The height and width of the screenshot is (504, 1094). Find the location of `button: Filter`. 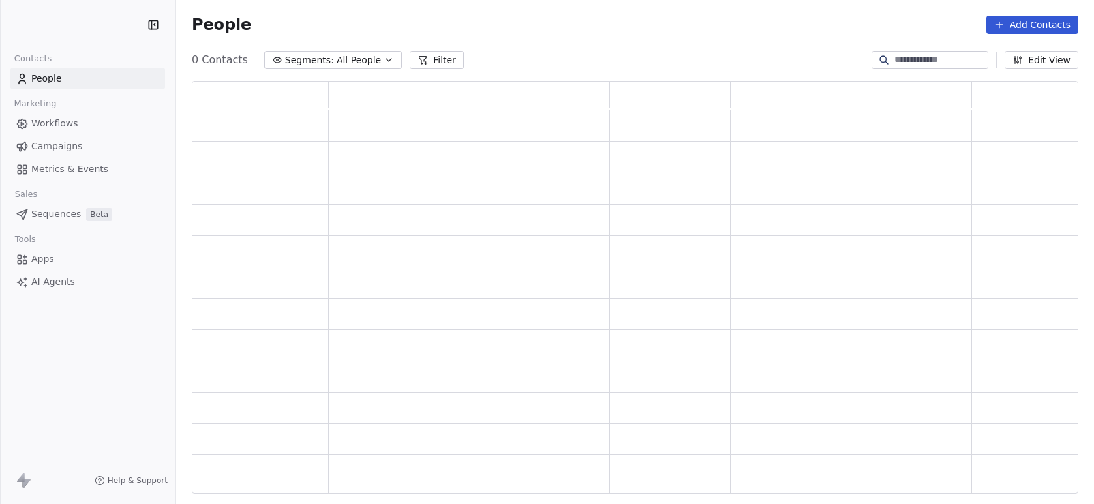

button: Filter is located at coordinates (437, 60).